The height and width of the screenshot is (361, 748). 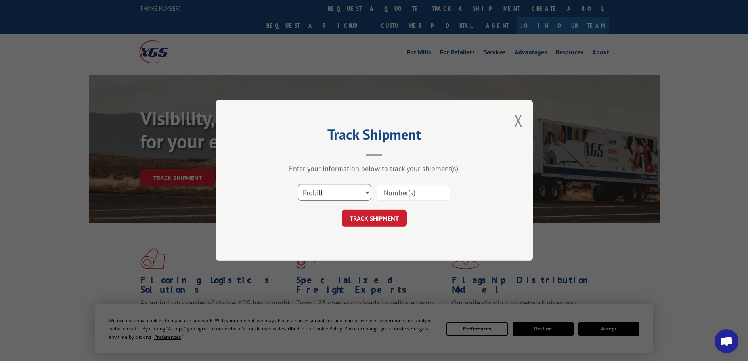 I want to click on input: Number(s), so click(x=414, y=193).